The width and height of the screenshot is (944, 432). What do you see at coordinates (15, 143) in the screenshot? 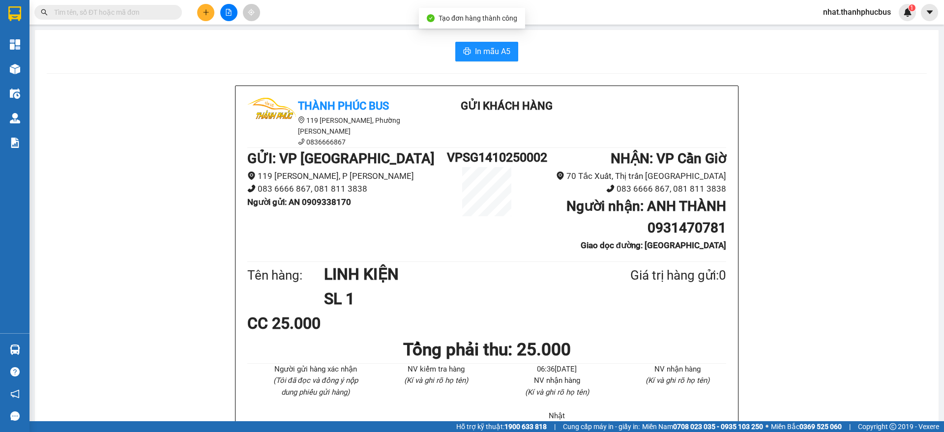
I see `img: solution-icon` at bounding box center [15, 143].